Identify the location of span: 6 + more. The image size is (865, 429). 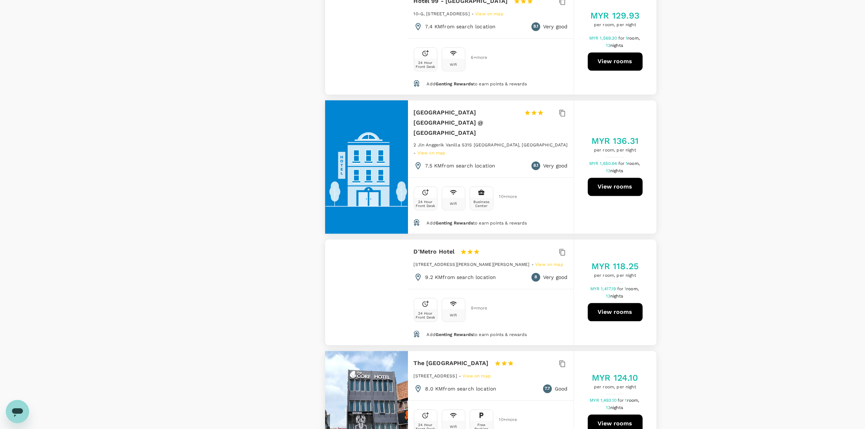
(477, 57).